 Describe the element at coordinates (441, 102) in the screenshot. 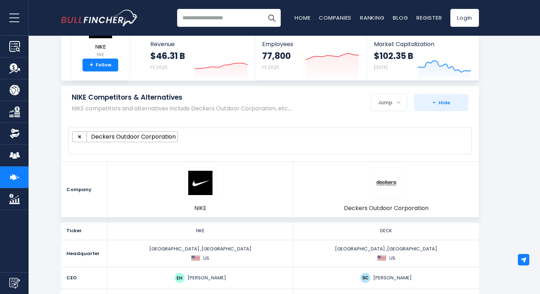

I see `span: Hide` at that location.